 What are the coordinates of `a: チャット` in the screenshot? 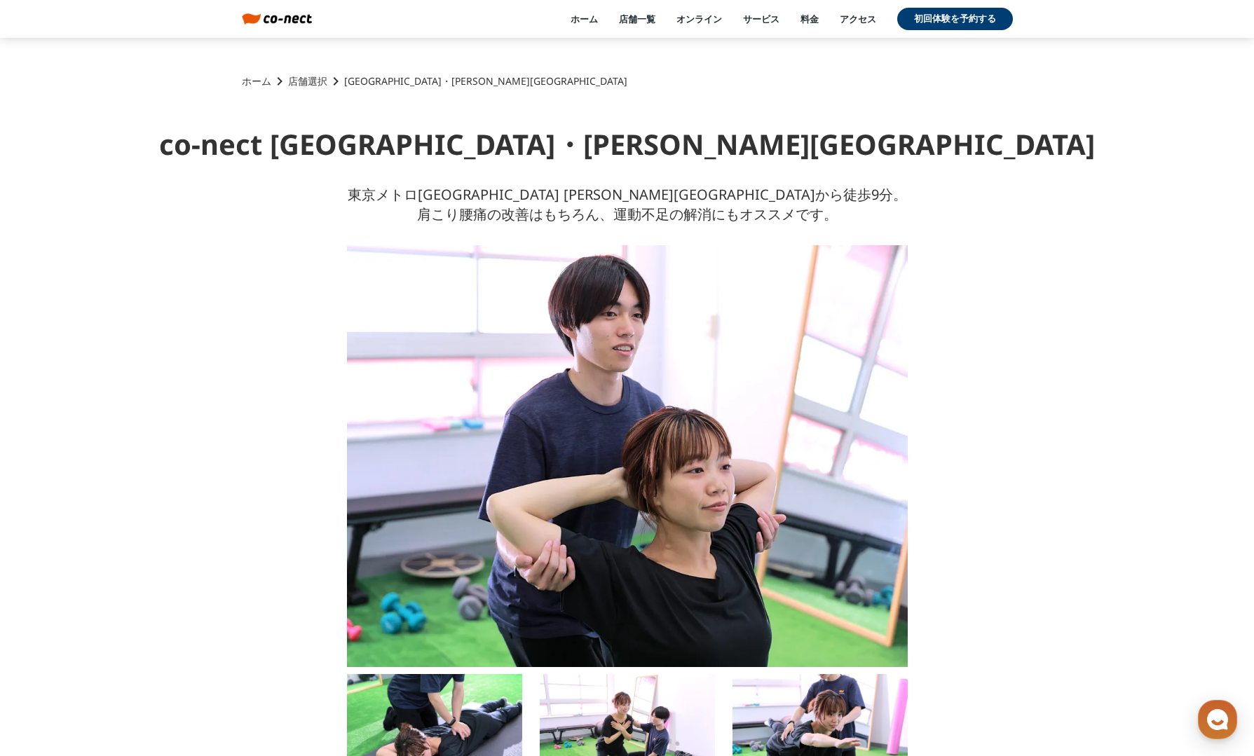 It's located at (137, 462).